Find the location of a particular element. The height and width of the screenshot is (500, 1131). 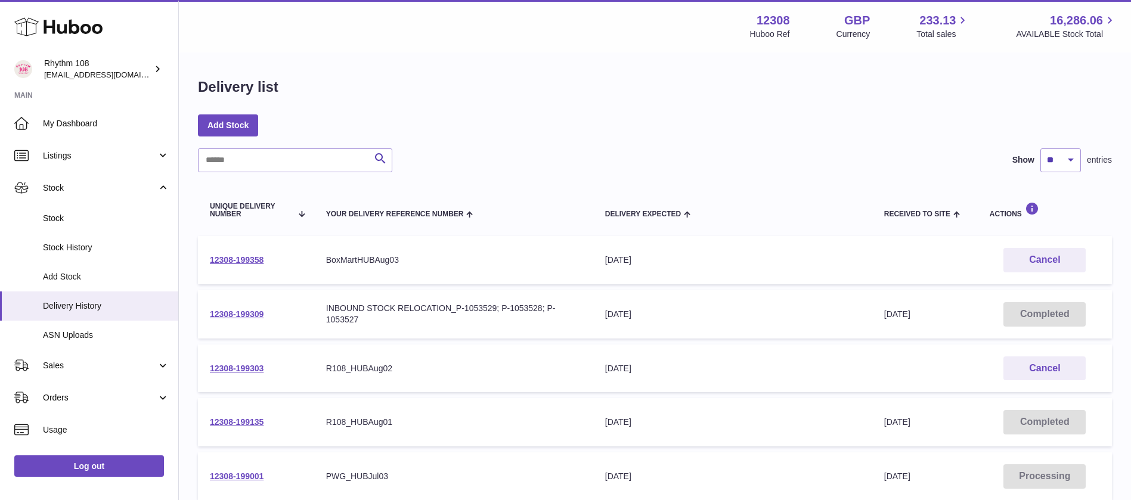

span: Received to Site is located at coordinates (917, 214).